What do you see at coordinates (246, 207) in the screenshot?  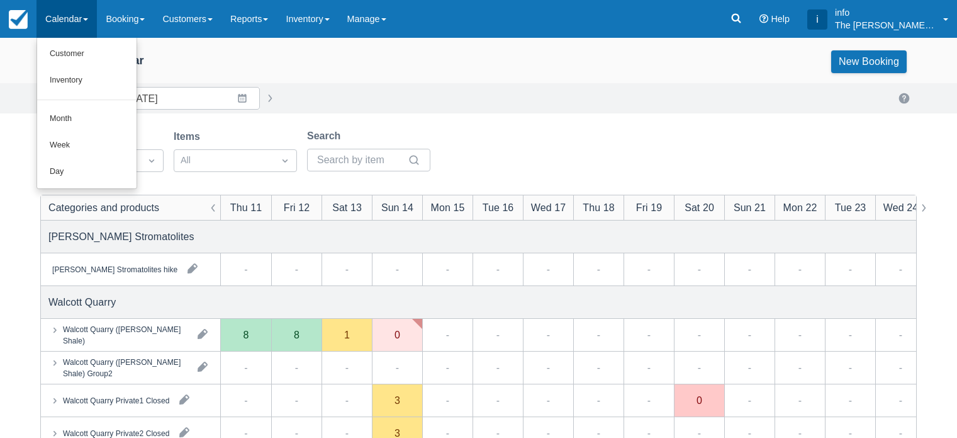 I see `div: Thu 11` at bounding box center [246, 207].